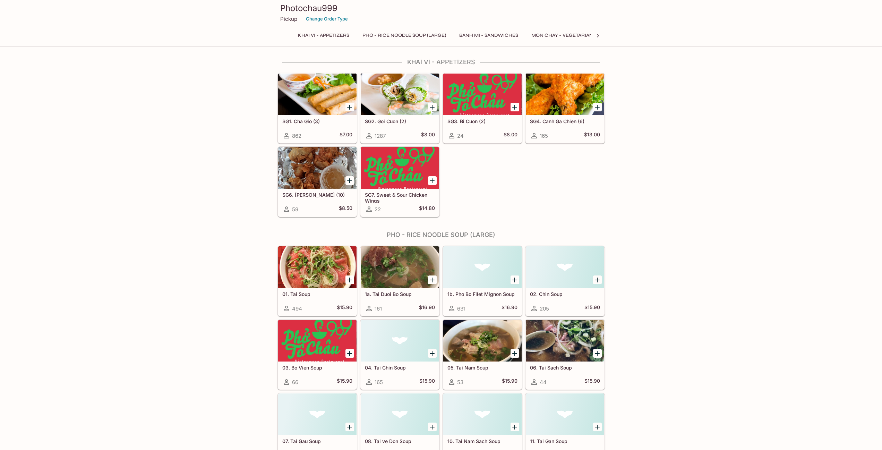  I want to click on button: Add SG6. Hoanh Thanh Chien (10), so click(350, 180).